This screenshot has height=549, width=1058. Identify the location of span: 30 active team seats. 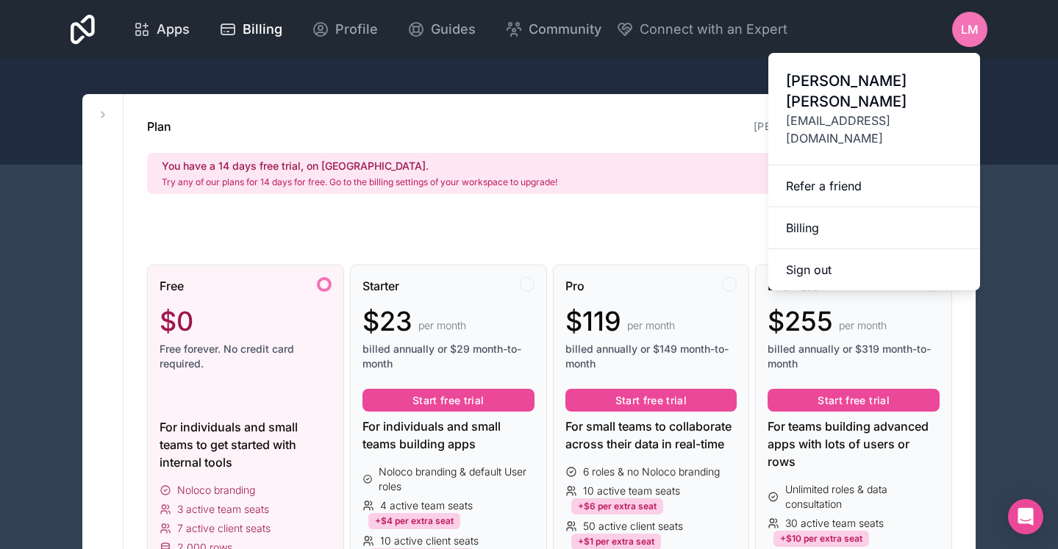
(834, 523).